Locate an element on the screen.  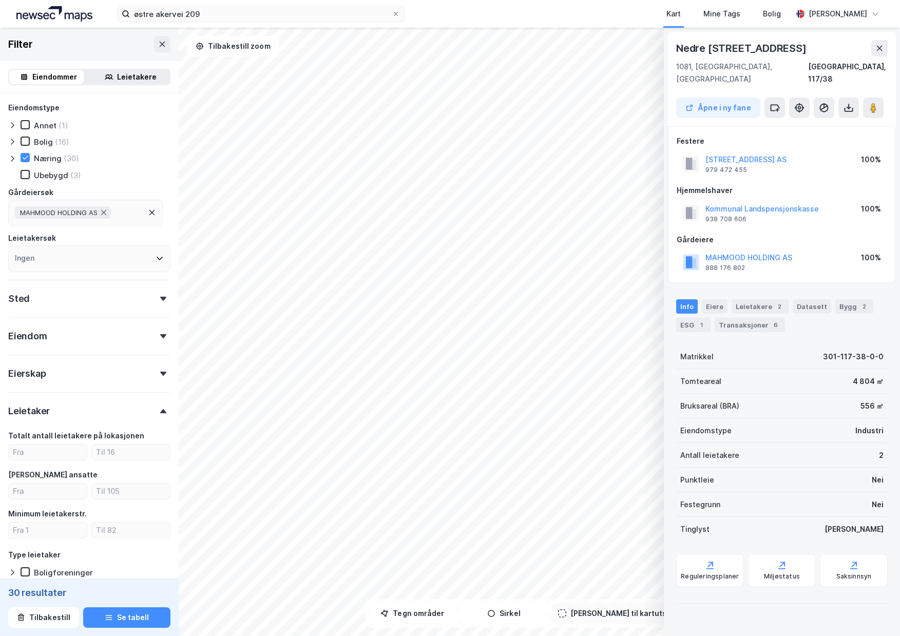
div: ESG is located at coordinates (693, 325).